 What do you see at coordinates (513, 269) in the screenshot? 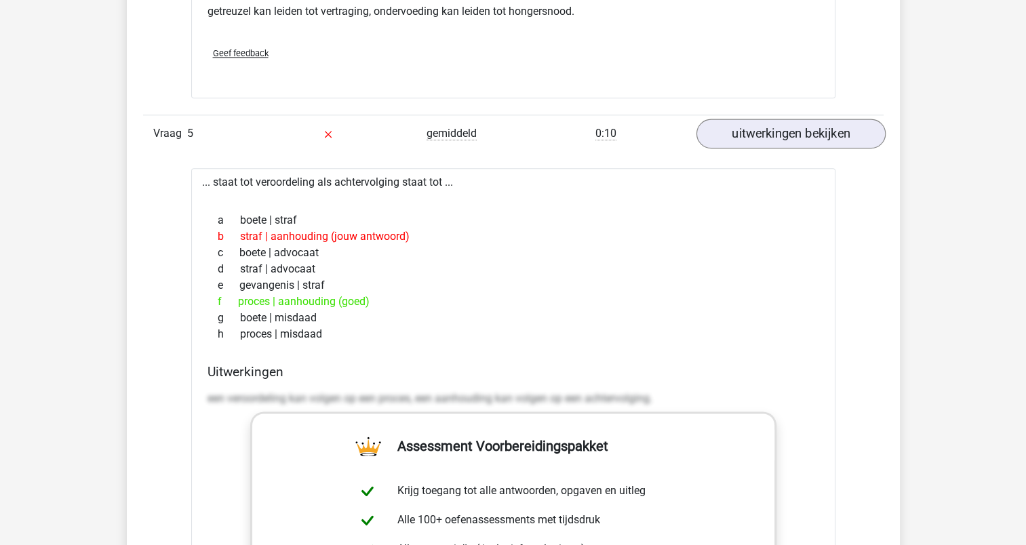
I see `div: straf | advocaat` at bounding box center [513, 269].